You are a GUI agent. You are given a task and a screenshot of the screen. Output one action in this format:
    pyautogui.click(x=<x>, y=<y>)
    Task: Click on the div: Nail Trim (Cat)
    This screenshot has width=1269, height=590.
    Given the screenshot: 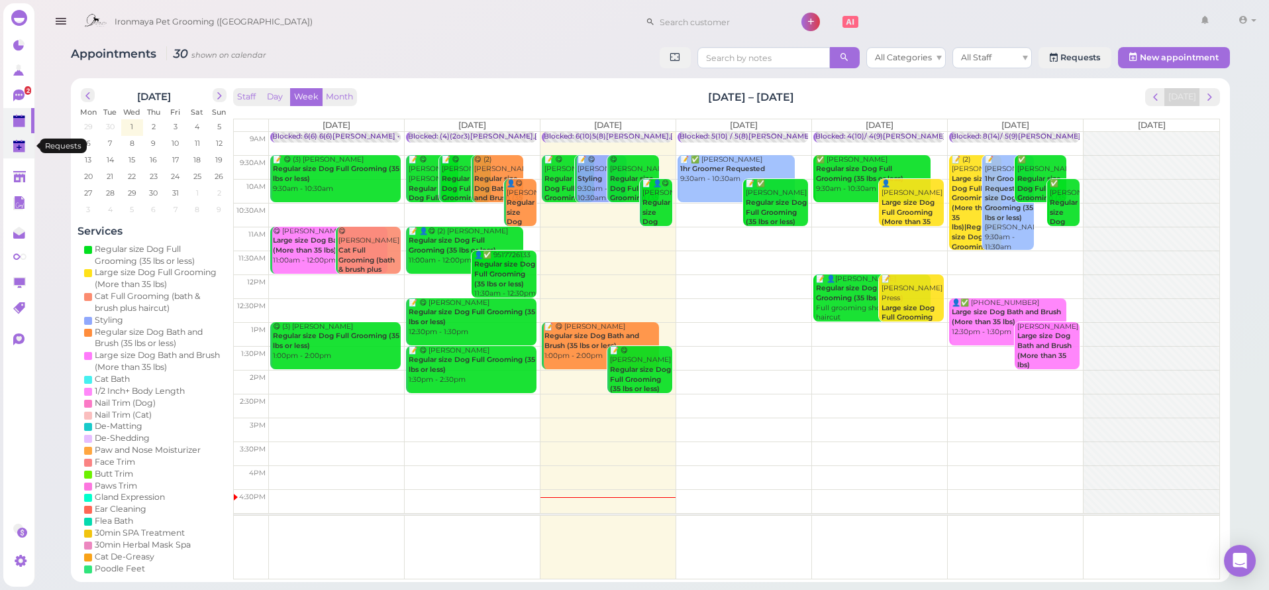 What is the action you would take?
    pyautogui.click(x=123, y=415)
    